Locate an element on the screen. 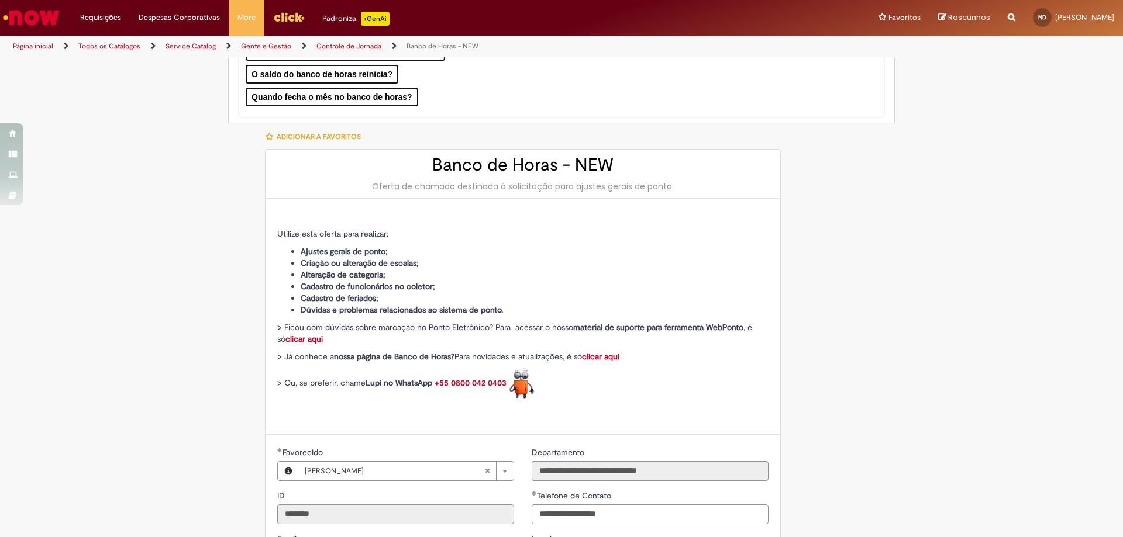 The height and width of the screenshot is (537, 1123). span: Telefone de Contato is located at coordinates (575, 496).